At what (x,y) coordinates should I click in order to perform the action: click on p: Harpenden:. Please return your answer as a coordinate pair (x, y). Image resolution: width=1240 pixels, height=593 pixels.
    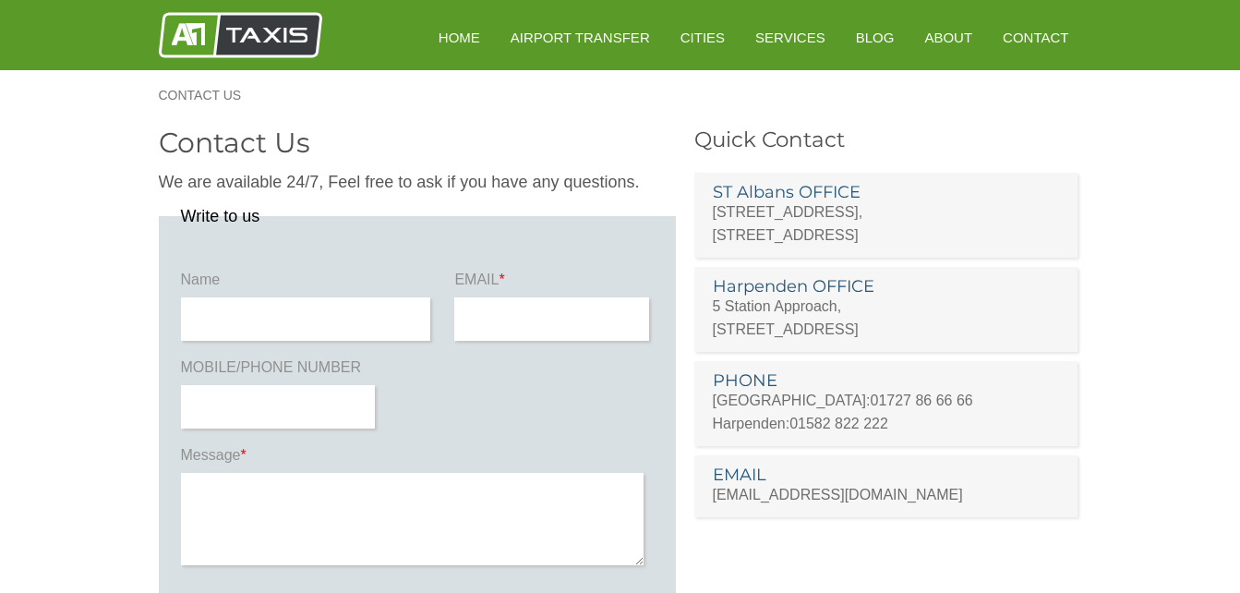
    Looking at the image, I should click on (886, 423).